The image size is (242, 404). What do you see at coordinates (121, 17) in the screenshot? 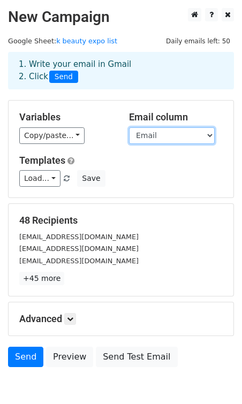
I see `h2: New Campaign` at bounding box center [121, 17].